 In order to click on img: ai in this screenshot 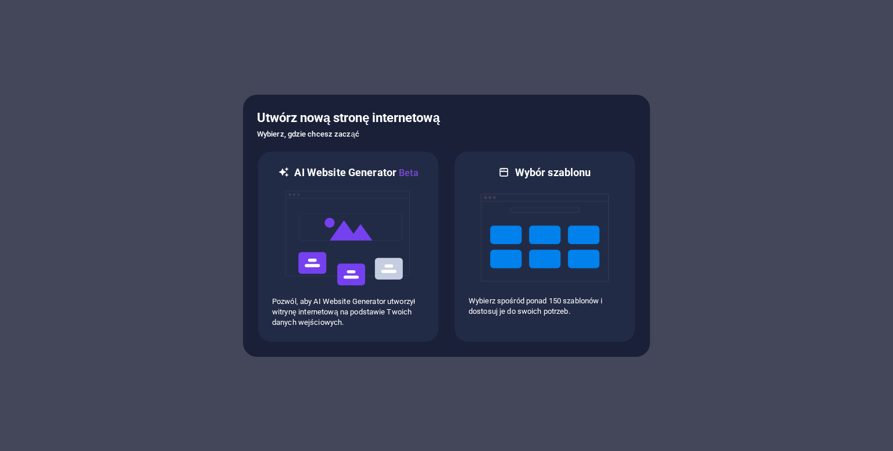, I will do `click(348, 238)`.